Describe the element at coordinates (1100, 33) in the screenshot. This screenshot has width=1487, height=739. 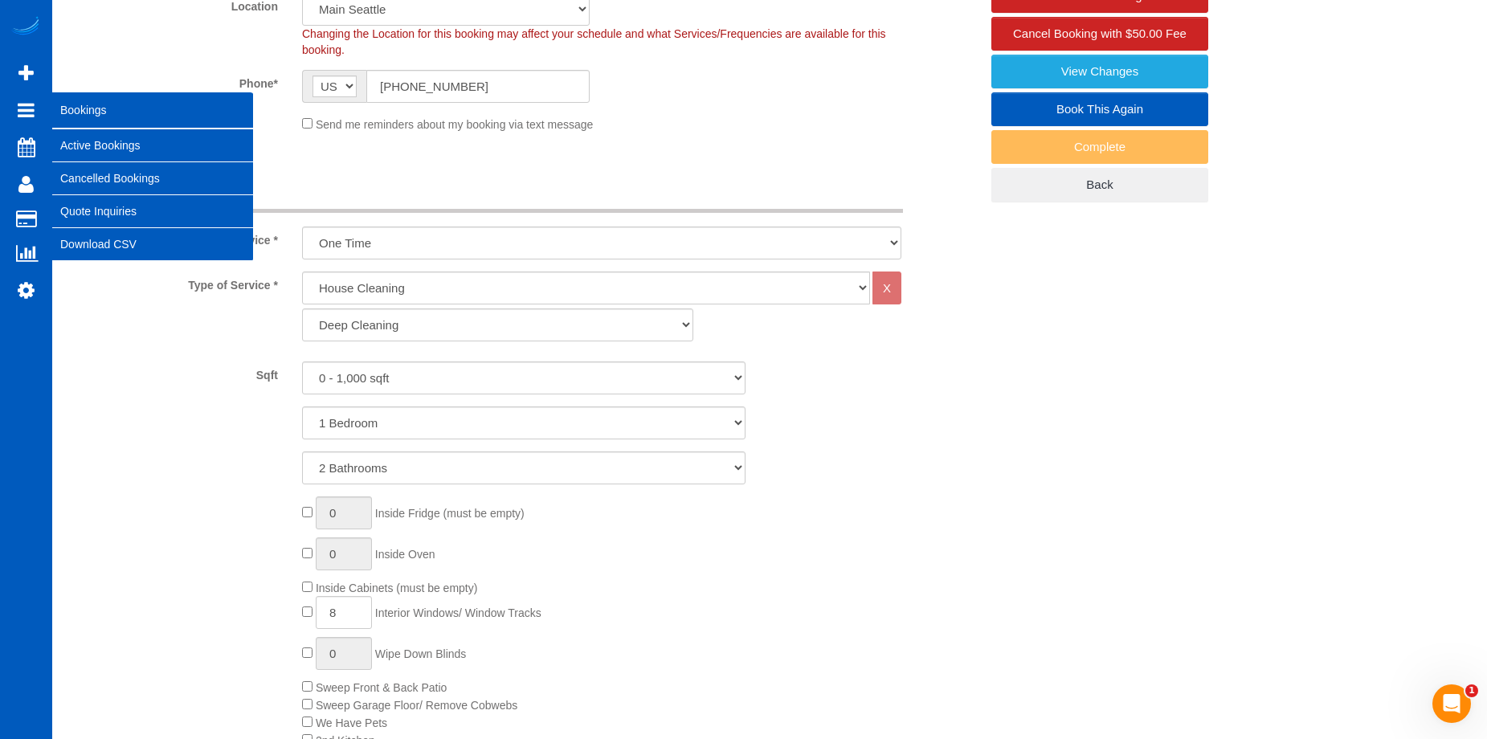
I see `span: Cancel Booking with $50.00 Fee` at that location.